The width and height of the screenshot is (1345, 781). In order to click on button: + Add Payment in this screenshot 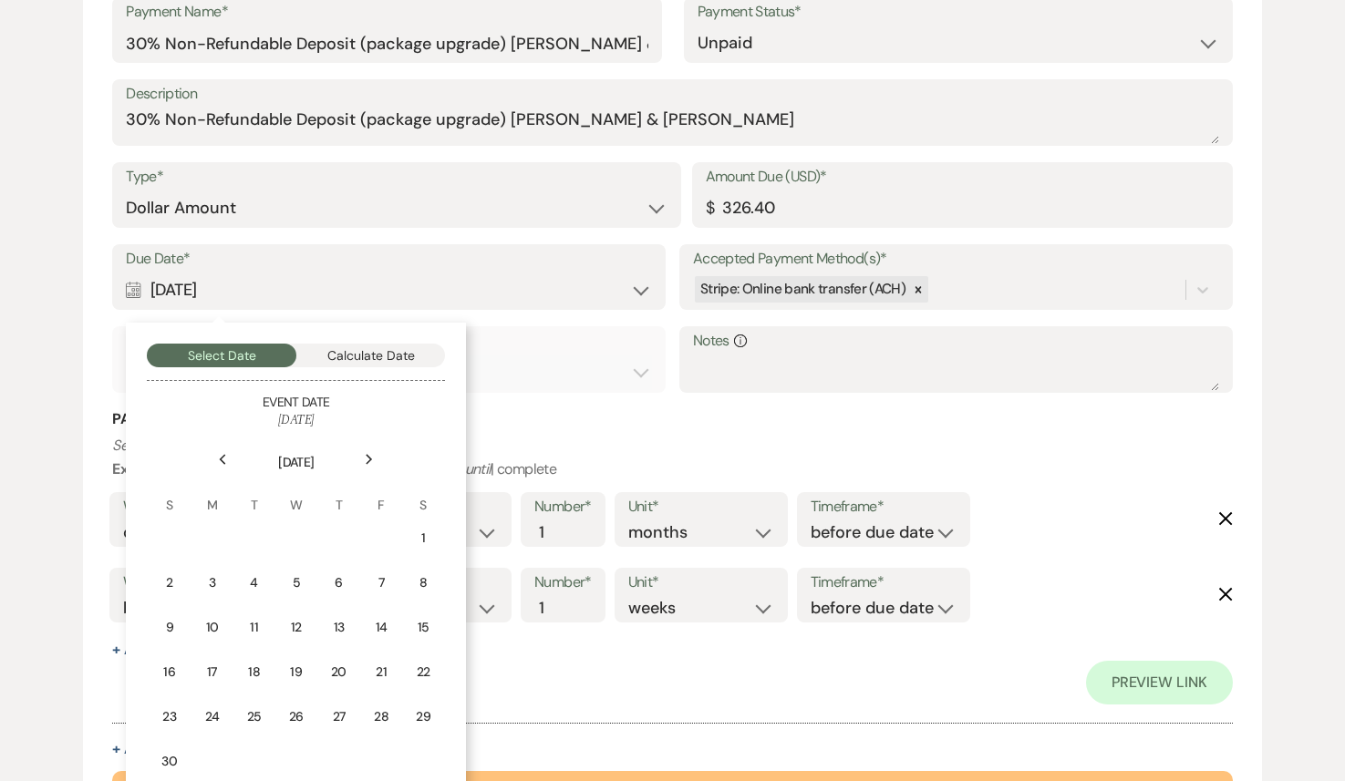, I will do `click(168, 749)`.